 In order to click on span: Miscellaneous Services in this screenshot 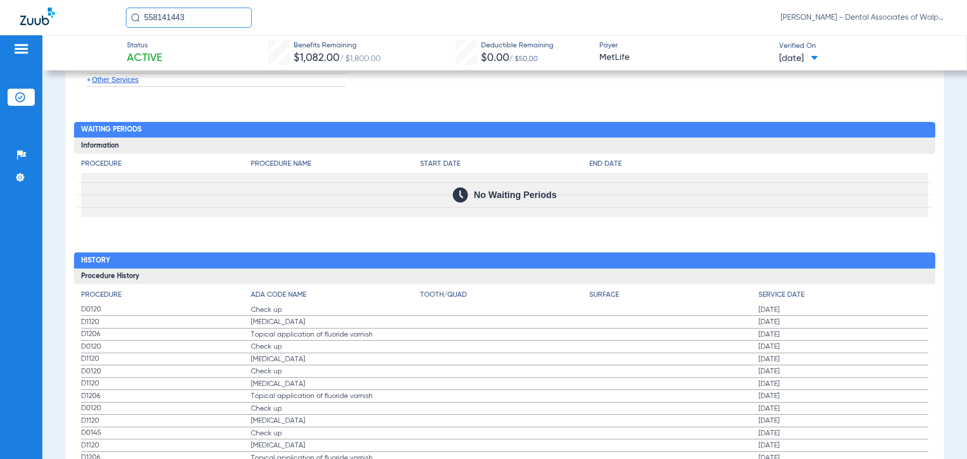, I will do `click(128, 67)`.